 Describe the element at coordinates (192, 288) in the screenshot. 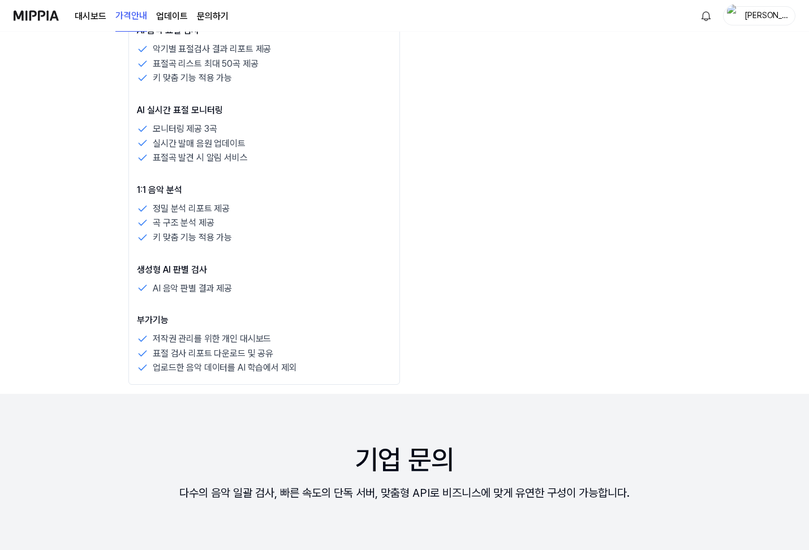

I see `p: AI 음악 판별 결과 제공` at that location.